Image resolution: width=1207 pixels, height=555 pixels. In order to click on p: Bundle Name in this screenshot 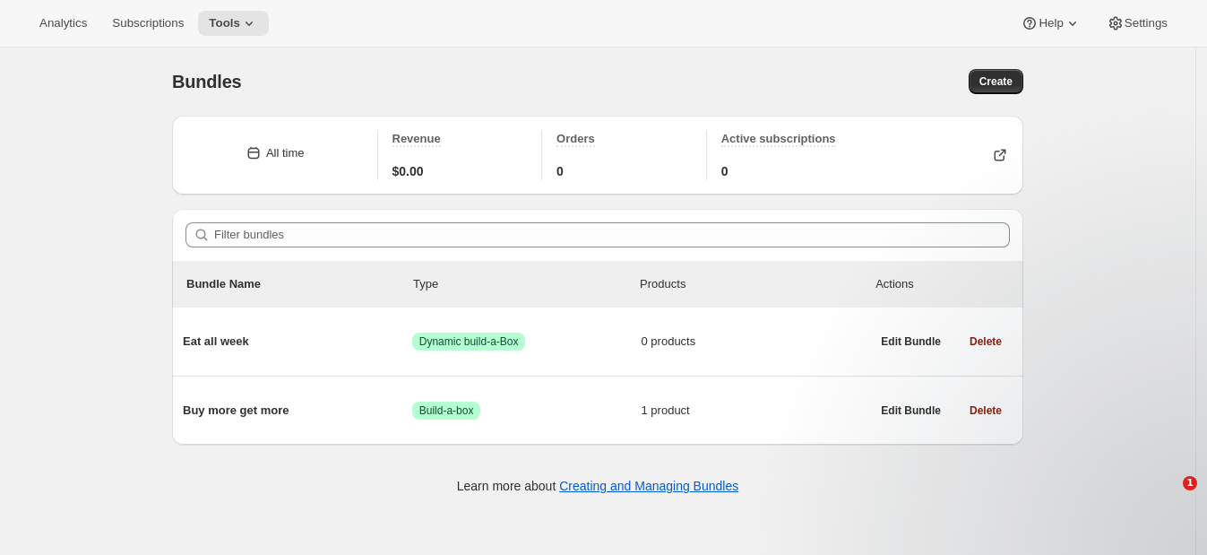, I will do `click(299, 284)`.